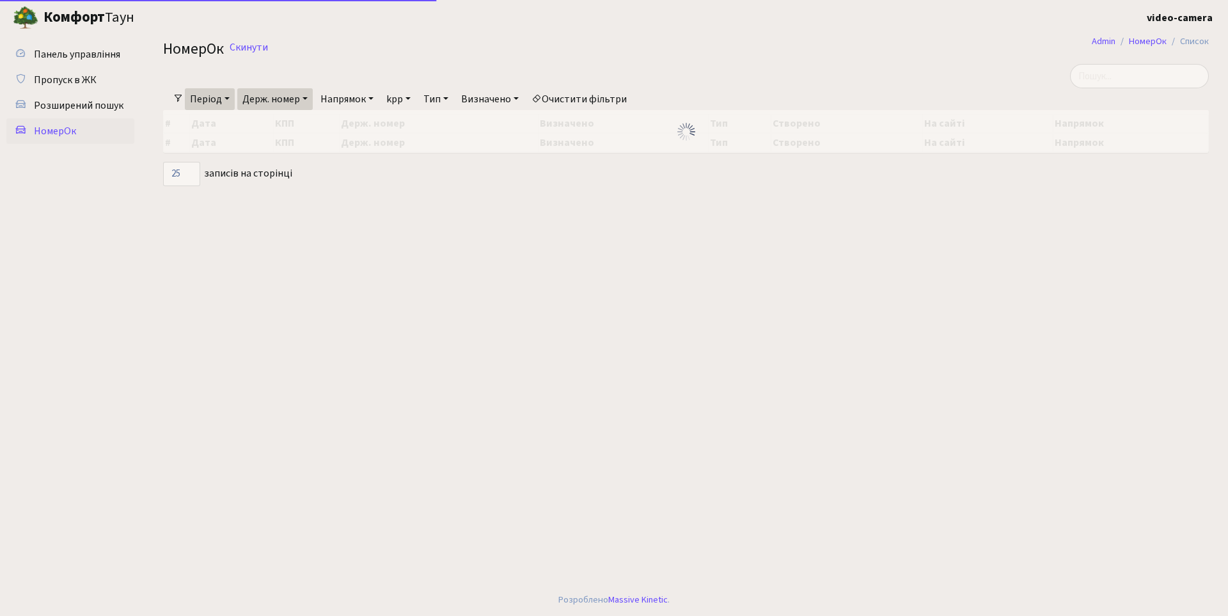 The height and width of the screenshot is (616, 1228). What do you see at coordinates (398, 99) in the screenshot?
I see `a: kpp` at bounding box center [398, 99].